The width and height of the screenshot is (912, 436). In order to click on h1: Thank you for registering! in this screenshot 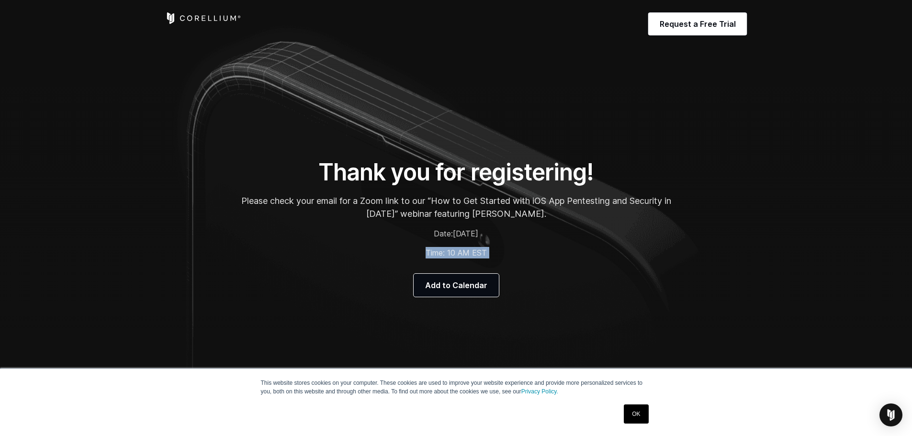, I will do `click(456, 172)`.